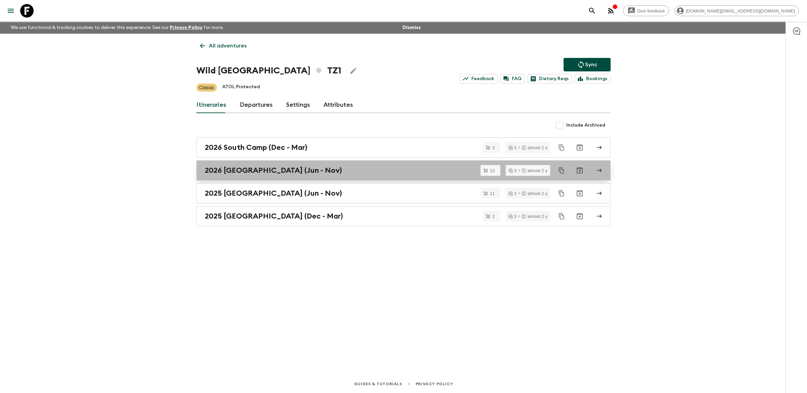 The image size is (807, 393). I want to click on a: Give feedback, so click(646, 11).